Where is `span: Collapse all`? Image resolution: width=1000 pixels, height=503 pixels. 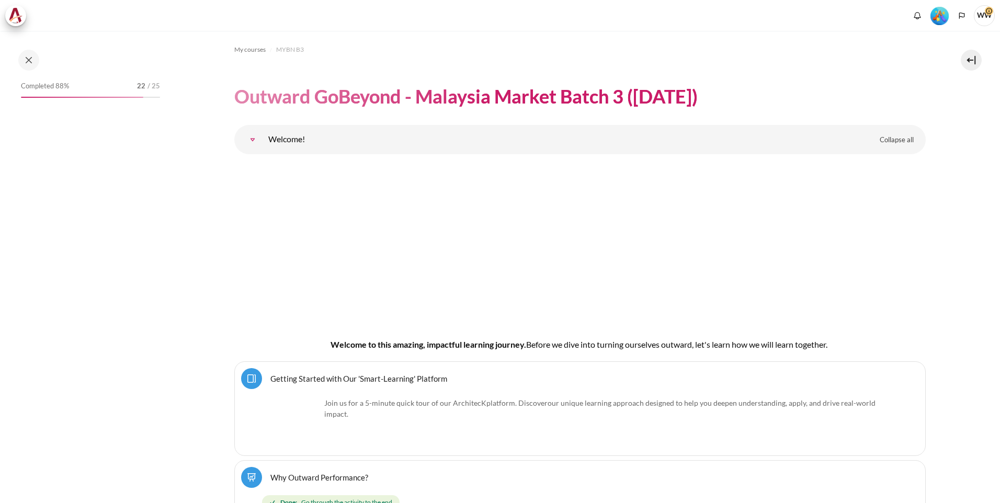
span: Collapse all is located at coordinates (897, 140).